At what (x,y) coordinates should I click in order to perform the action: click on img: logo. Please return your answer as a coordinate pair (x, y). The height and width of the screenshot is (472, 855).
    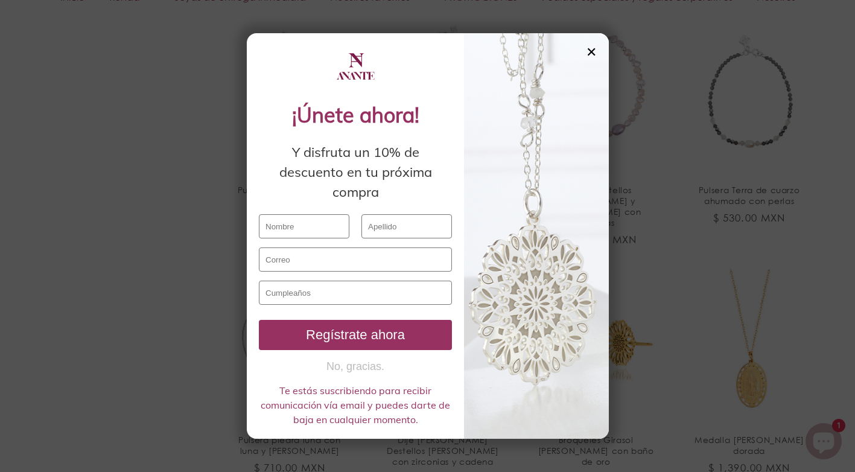
    Looking at the image, I should click on (355, 66).